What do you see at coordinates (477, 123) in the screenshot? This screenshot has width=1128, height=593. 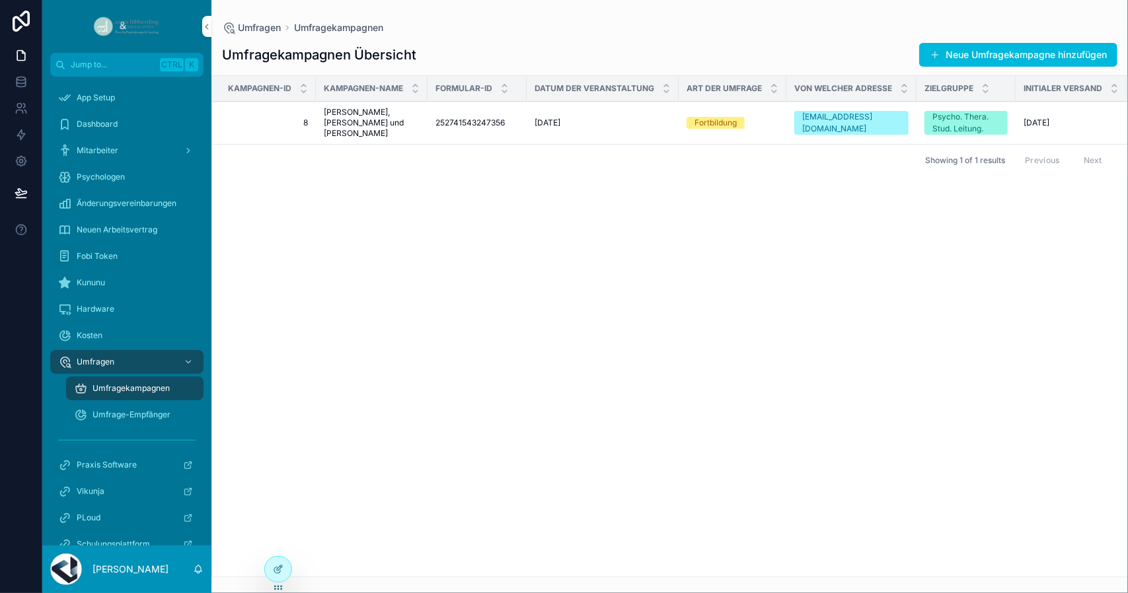 I see `a: 252741543247356` at bounding box center [477, 123].